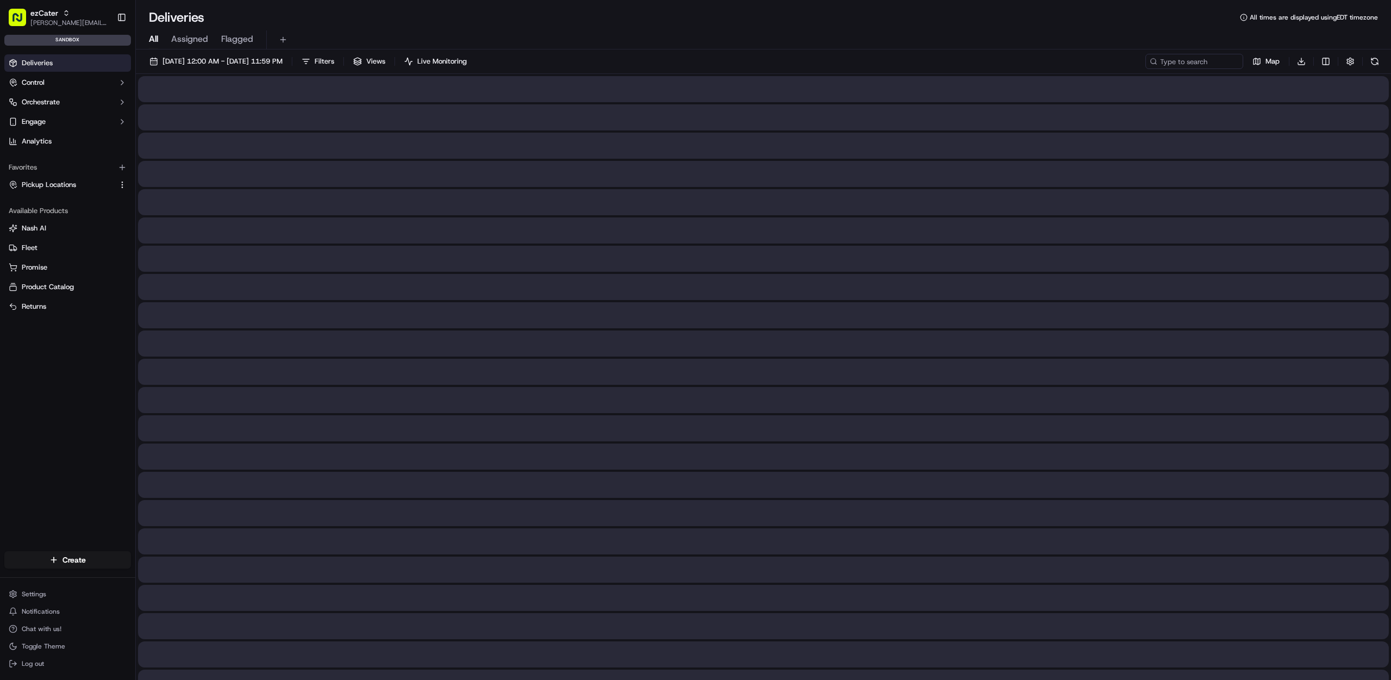  Describe the element at coordinates (67, 228) in the screenshot. I see `a: Nash AI` at that location.